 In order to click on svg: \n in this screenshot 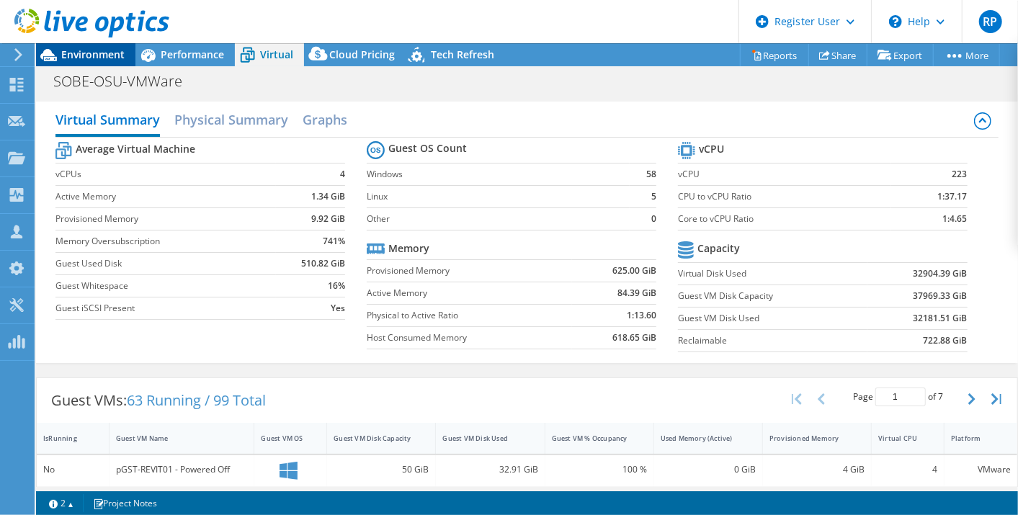, I will do `click(896, 22)`.